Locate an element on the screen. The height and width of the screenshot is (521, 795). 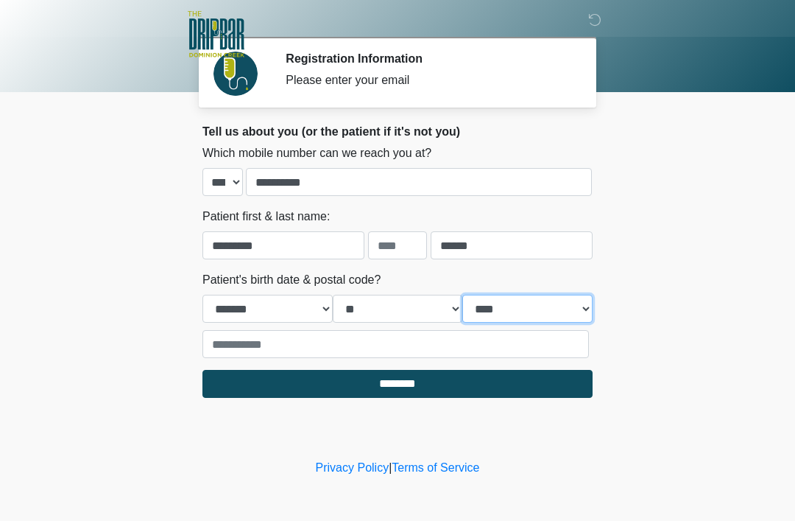
div: Please enter your email is located at coordinates (428, 80).